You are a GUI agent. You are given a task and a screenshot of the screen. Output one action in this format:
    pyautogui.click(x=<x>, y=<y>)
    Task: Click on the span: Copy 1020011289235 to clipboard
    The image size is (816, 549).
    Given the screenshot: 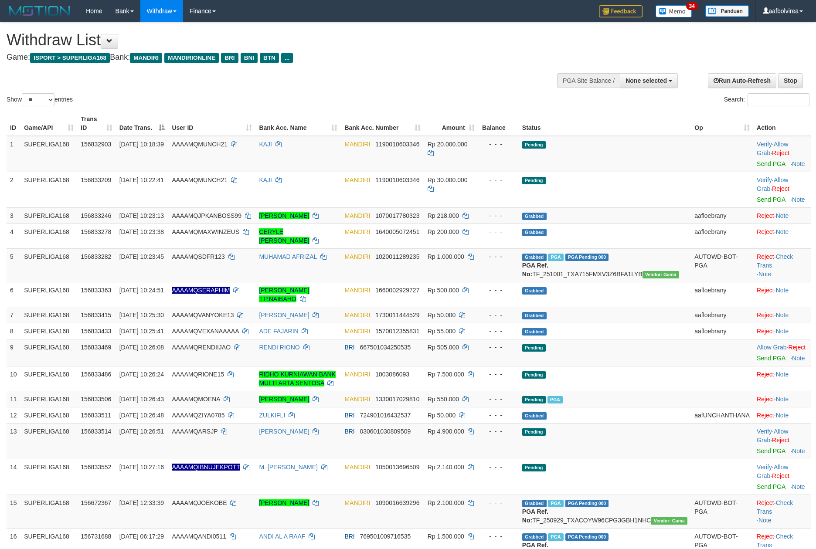 What is the action you would take?
    pyautogui.click(x=397, y=257)
    